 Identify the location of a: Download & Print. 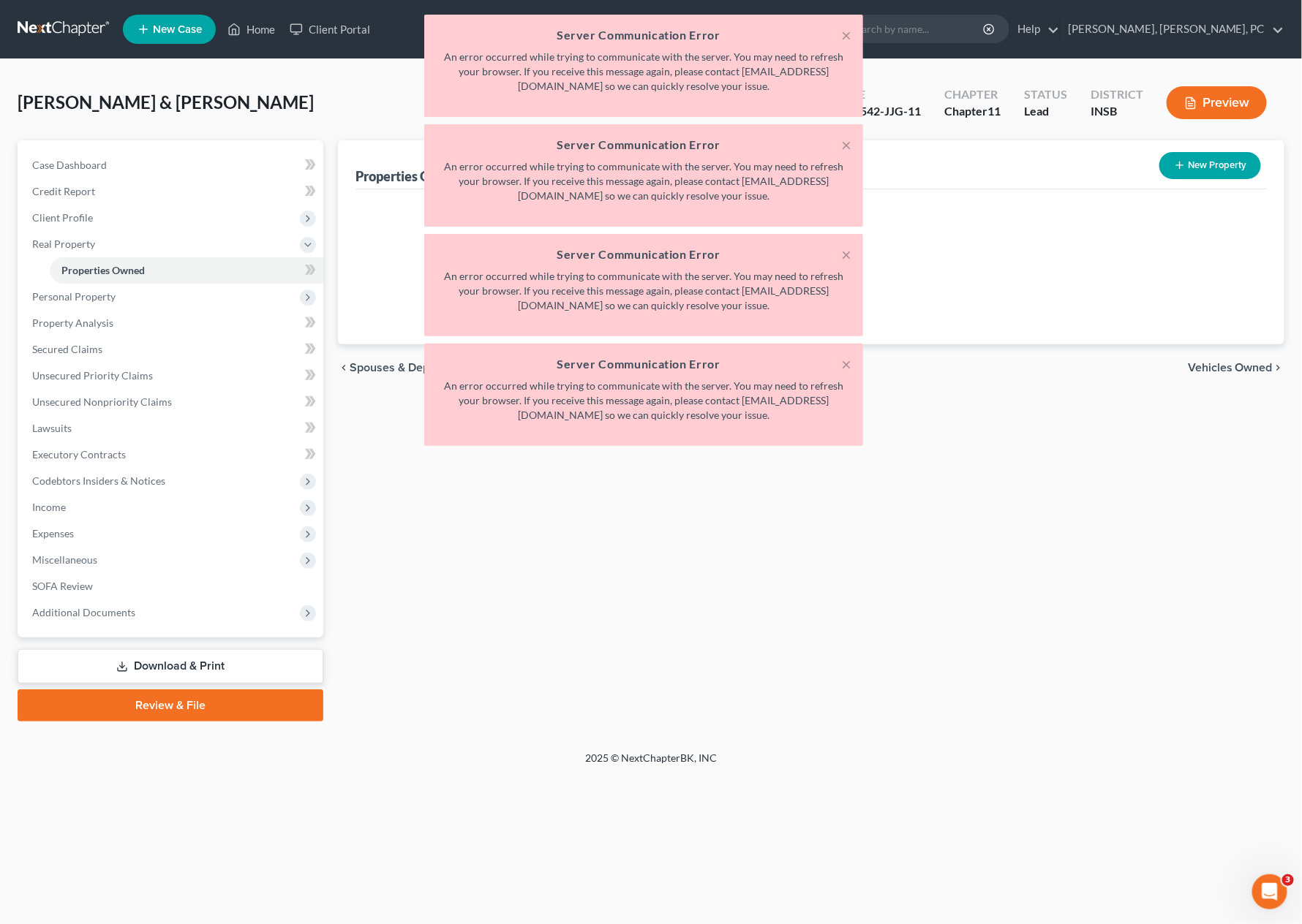
(171, 666).